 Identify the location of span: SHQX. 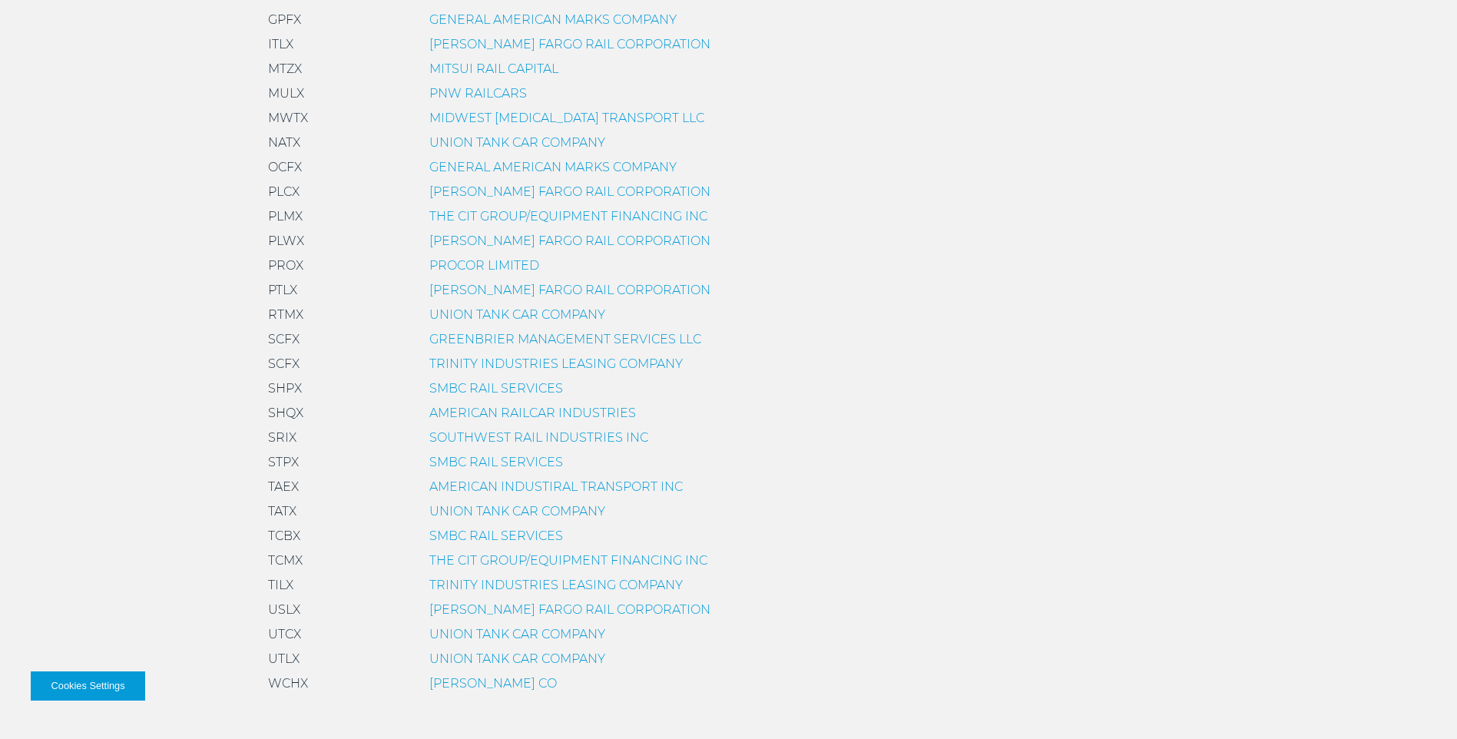
(286, 412).